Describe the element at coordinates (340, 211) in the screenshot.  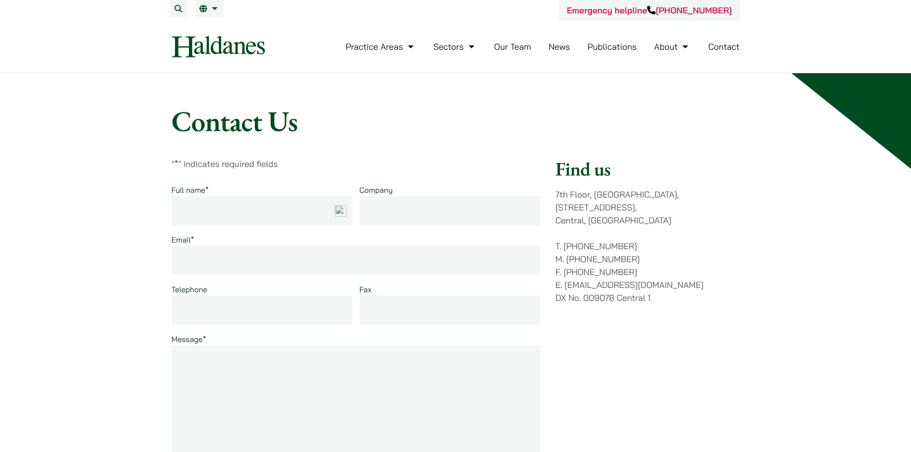
I see `img: npw-badge-icon-locked.svg` at that location.